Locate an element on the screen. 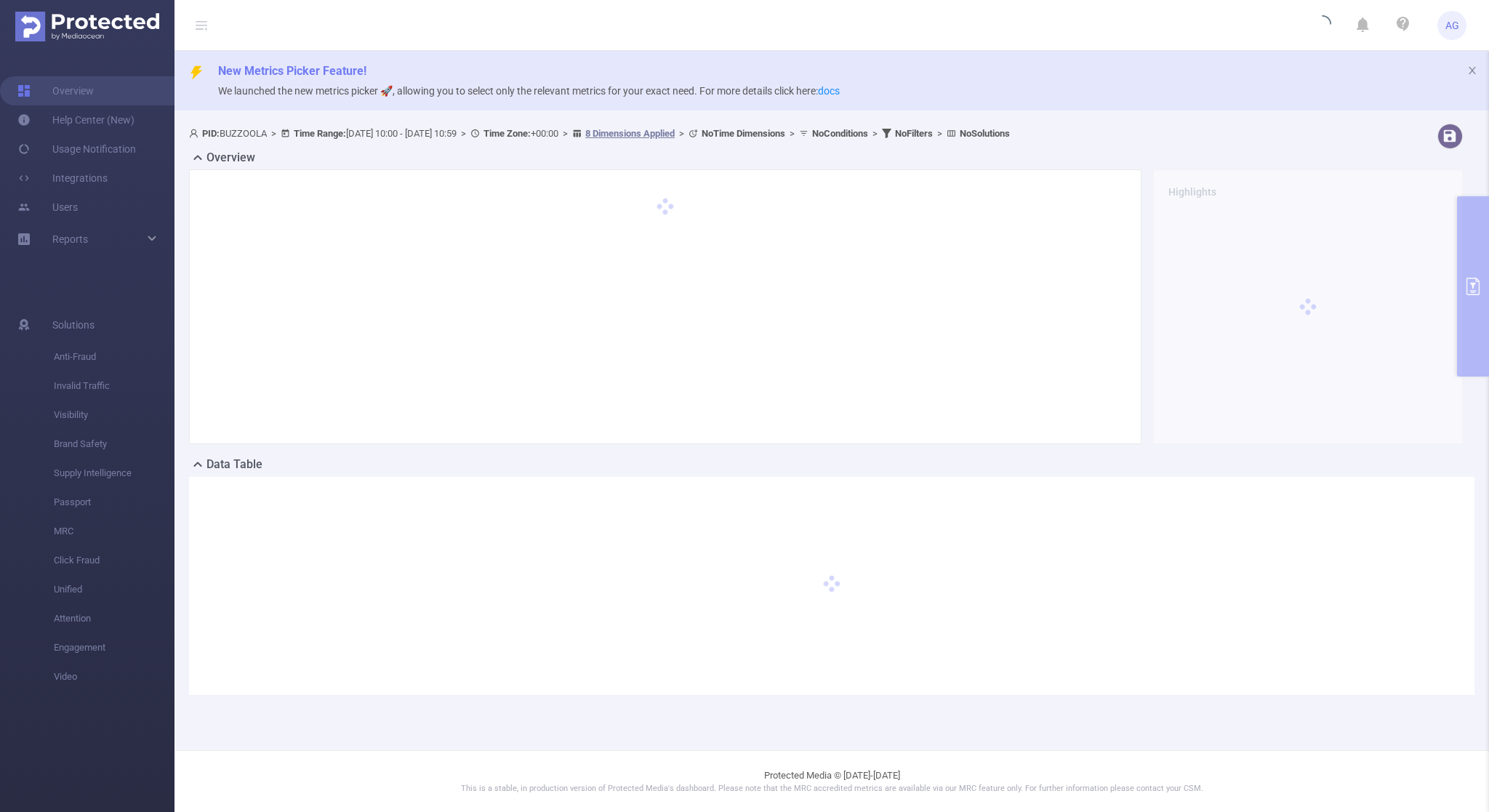 The width and height of the screenshot is (1489, 812). img: Protected Media is located at coordinates (88, 27).